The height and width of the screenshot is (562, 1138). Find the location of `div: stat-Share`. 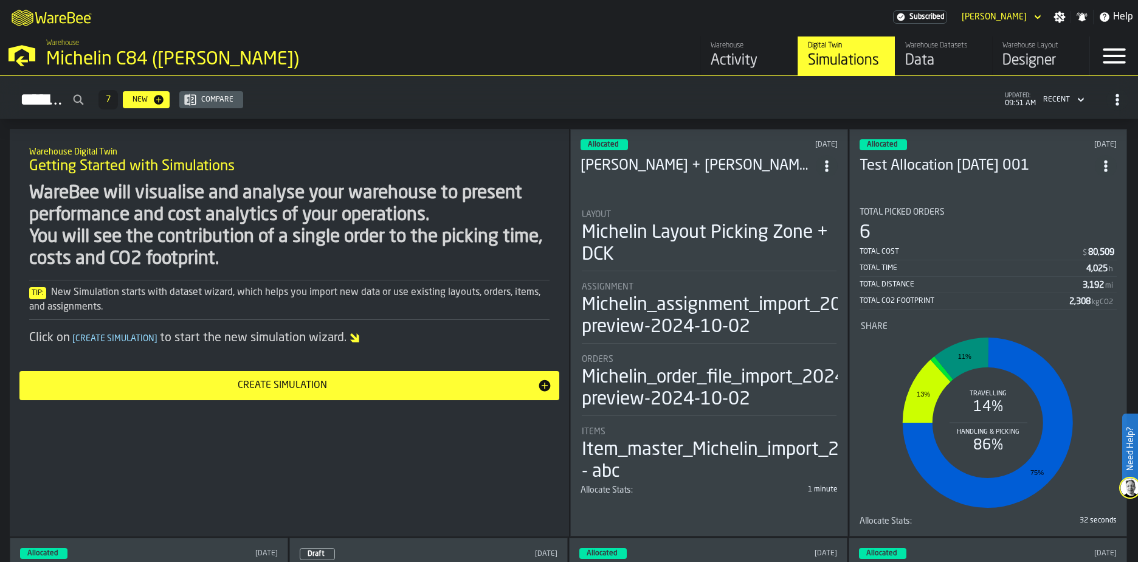

div: stat-Share is located at coordinates (988, 418).